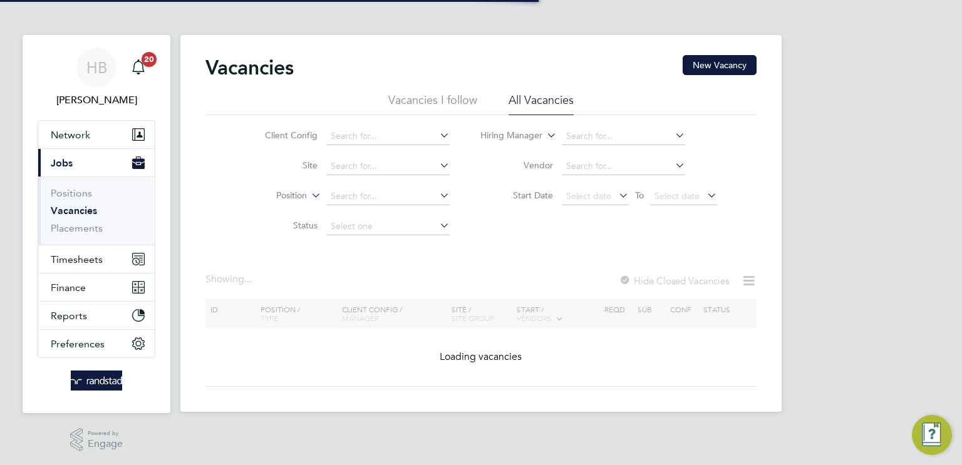  I want to click on span: Engage, so click(105, 444).